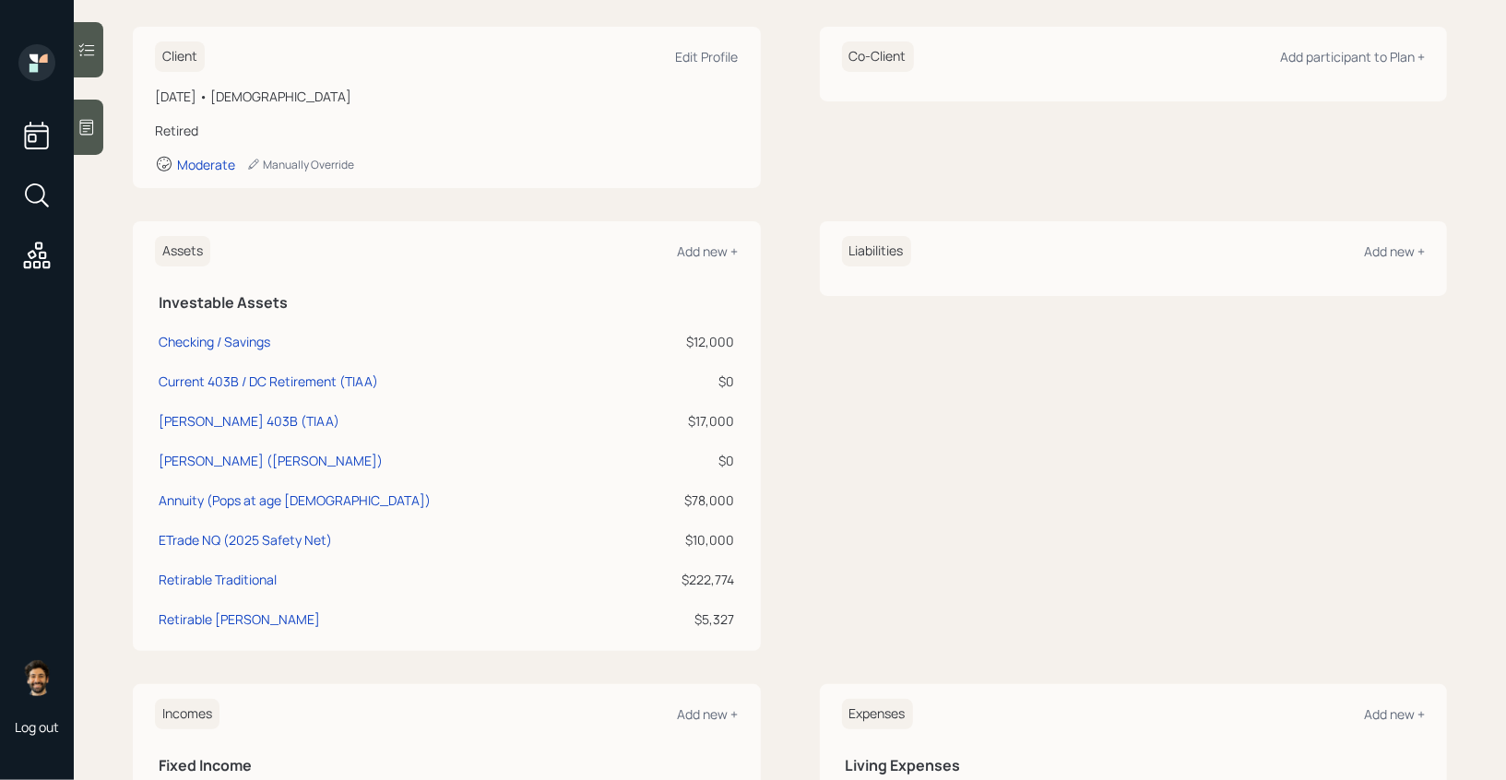 The image size is (1506, 780). I want to click on h6: Client, so click(180, 56).